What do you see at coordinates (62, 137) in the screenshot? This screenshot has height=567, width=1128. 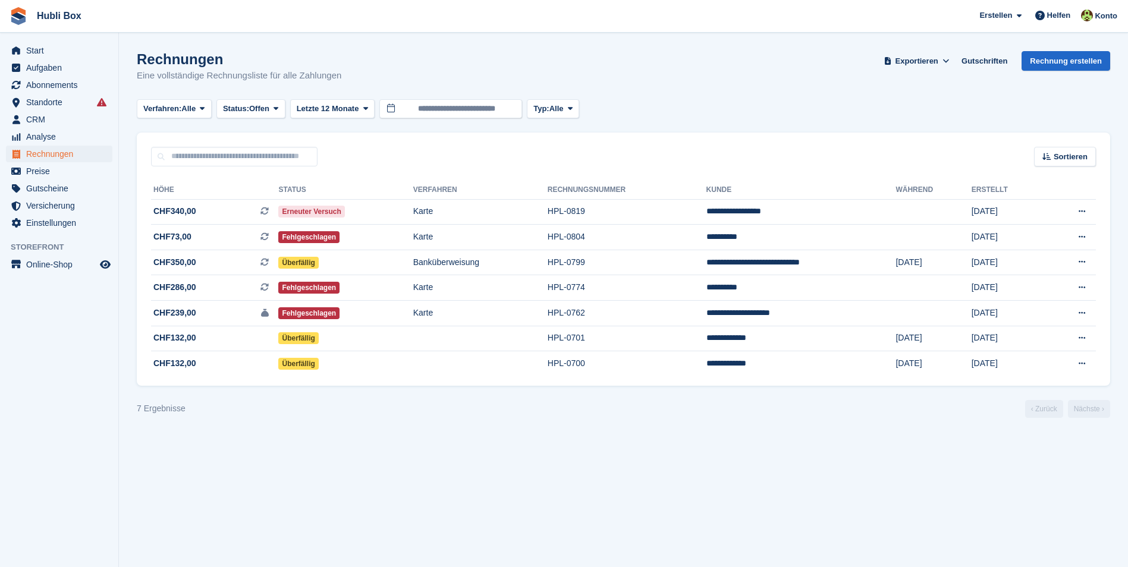 I see `span: Analyse` at bounding box center [62, 137].